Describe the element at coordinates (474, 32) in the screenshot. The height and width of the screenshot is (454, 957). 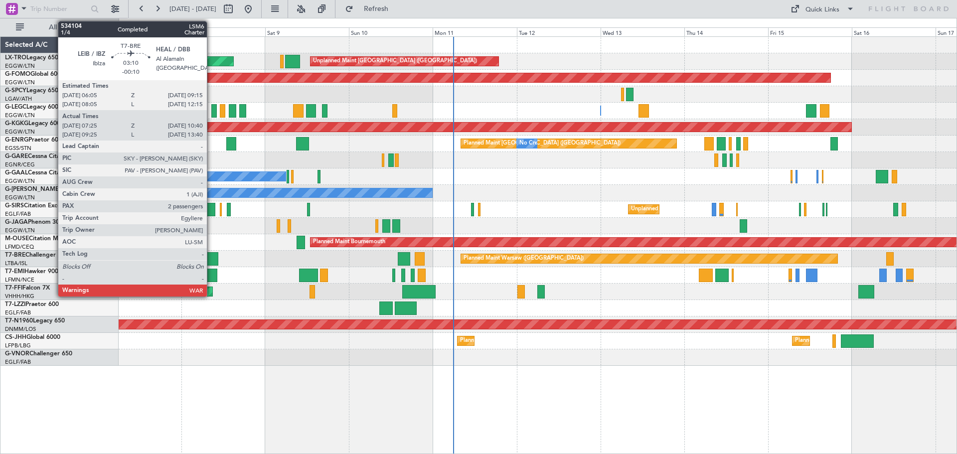
I see `div: Mon 11` at that location.